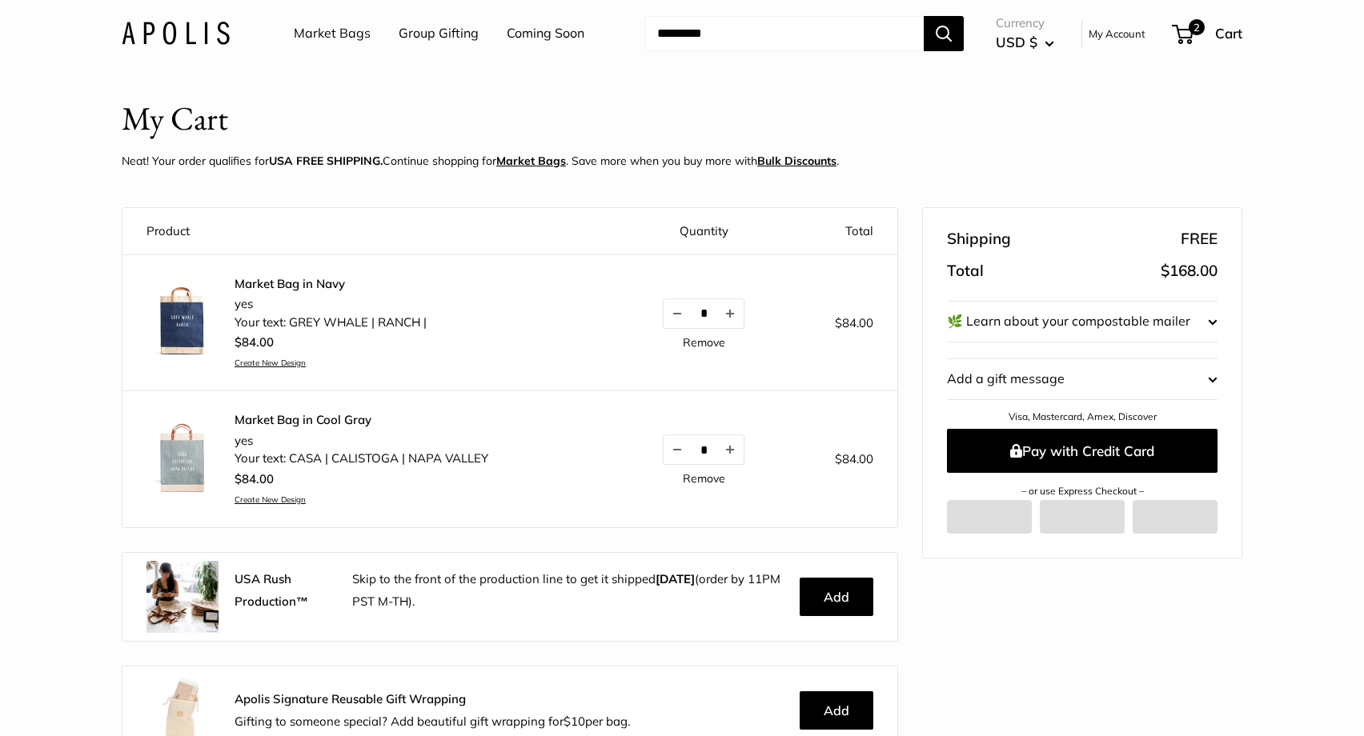 The width and height of the screenshot is (1364, 736). I want to click on li: Your text: CASA | CALISTOGA | NAPA VALLEY, so click(361, 459).